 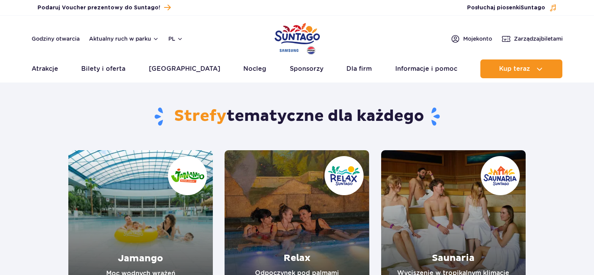 What do you see at coordinates (307, 69) in the screenshot?
I see `a: Sponsorzy` at bounding box center [307, 69].